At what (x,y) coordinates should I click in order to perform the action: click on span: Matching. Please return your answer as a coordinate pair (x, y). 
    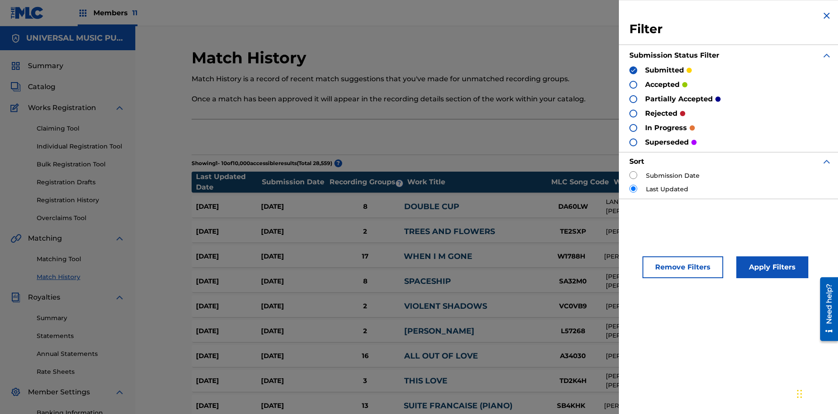
    Looking at the image, I should click on (45, 238).